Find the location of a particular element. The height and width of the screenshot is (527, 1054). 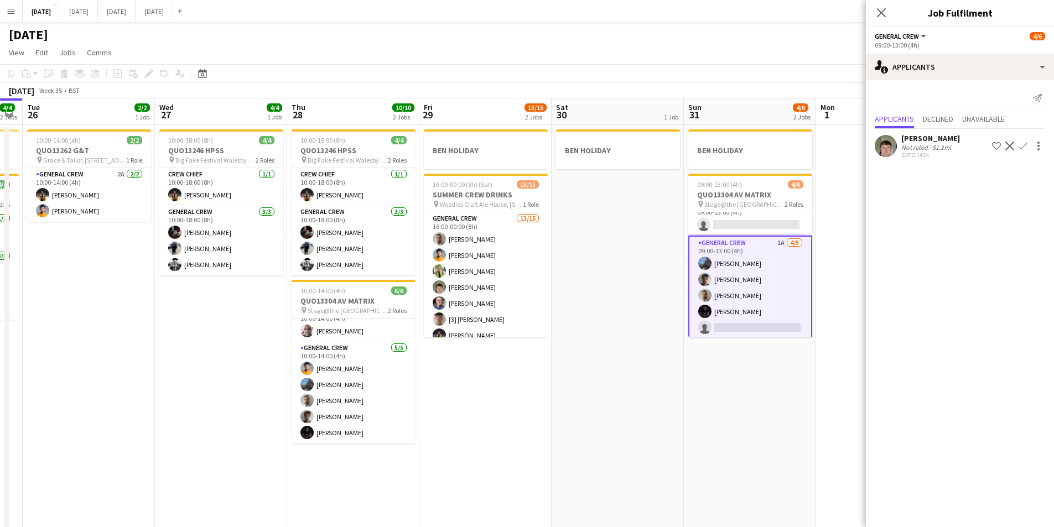

h3: Job Fulfilment is located at coordinates (960, 13).